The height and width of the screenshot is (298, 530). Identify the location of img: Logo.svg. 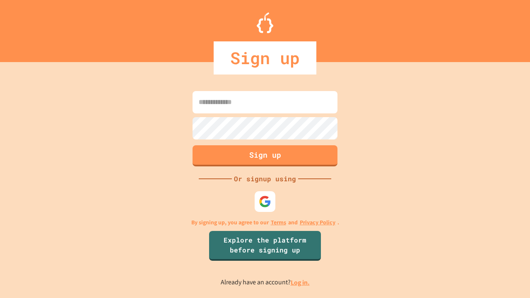
(265, 23).